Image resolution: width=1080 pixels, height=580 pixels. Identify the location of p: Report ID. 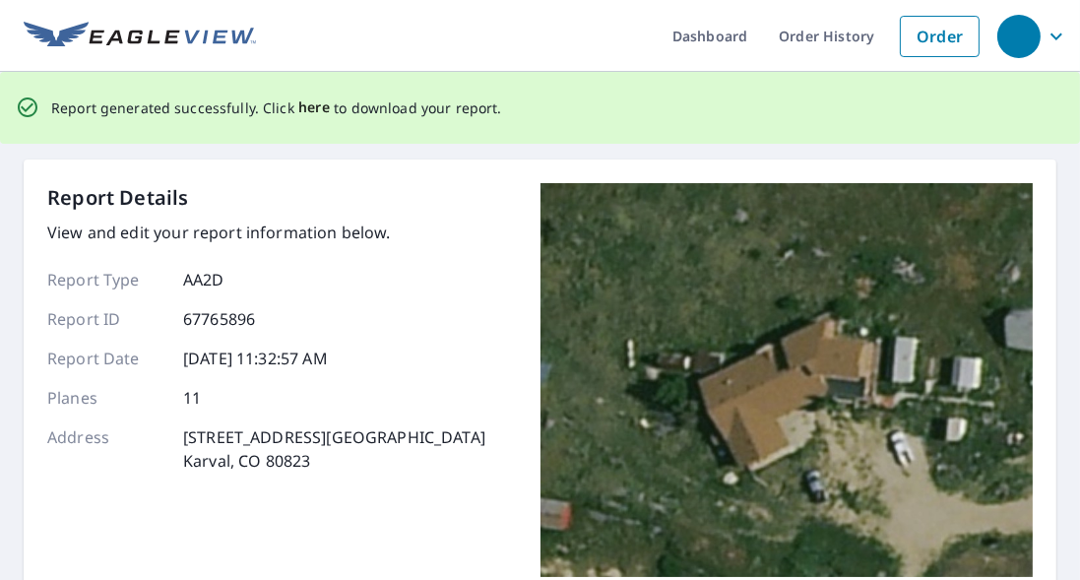
(106, 319).